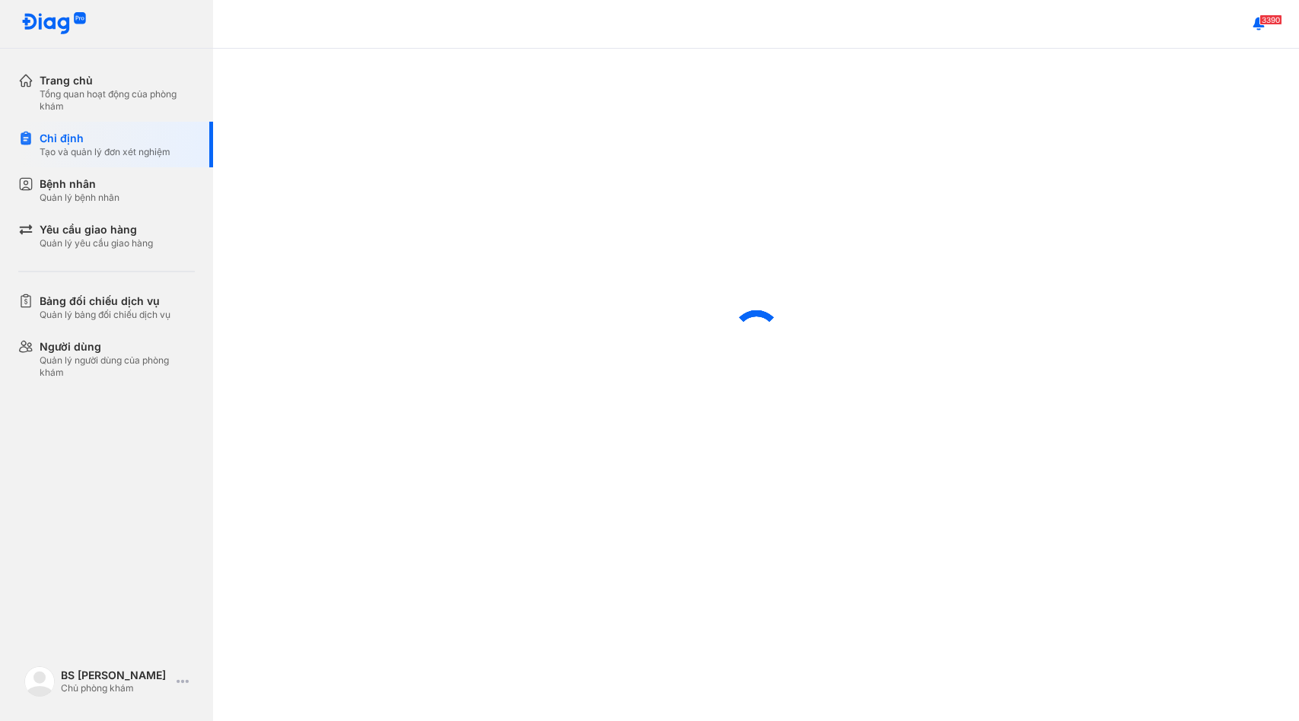 The image size is (1299, 721). I want to click on div: Bệnh nhân, so click(79, 184).